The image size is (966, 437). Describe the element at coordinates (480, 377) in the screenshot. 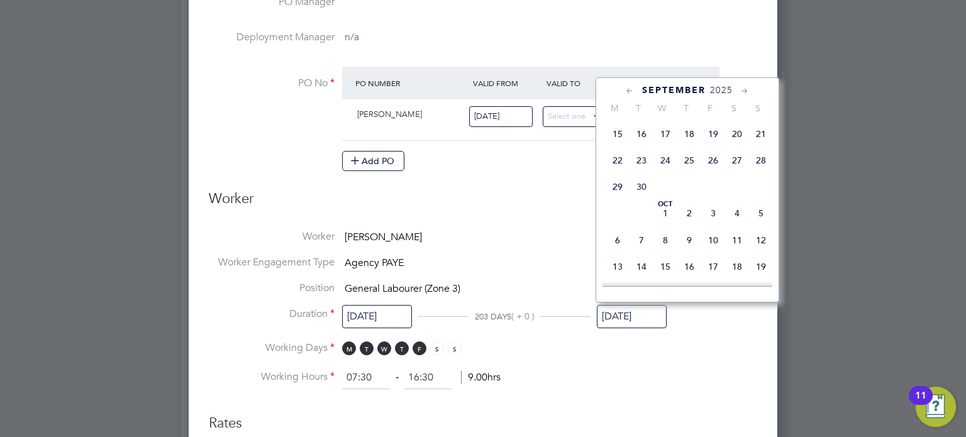

I see `span: 9.00hrs` at that location.